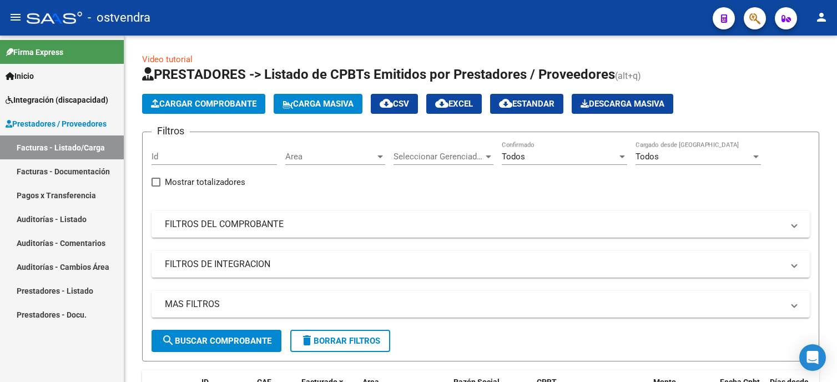 This screenshot has width=837, height=382. I want to click on span: Mostrar totalizadores, so click(205, 182).